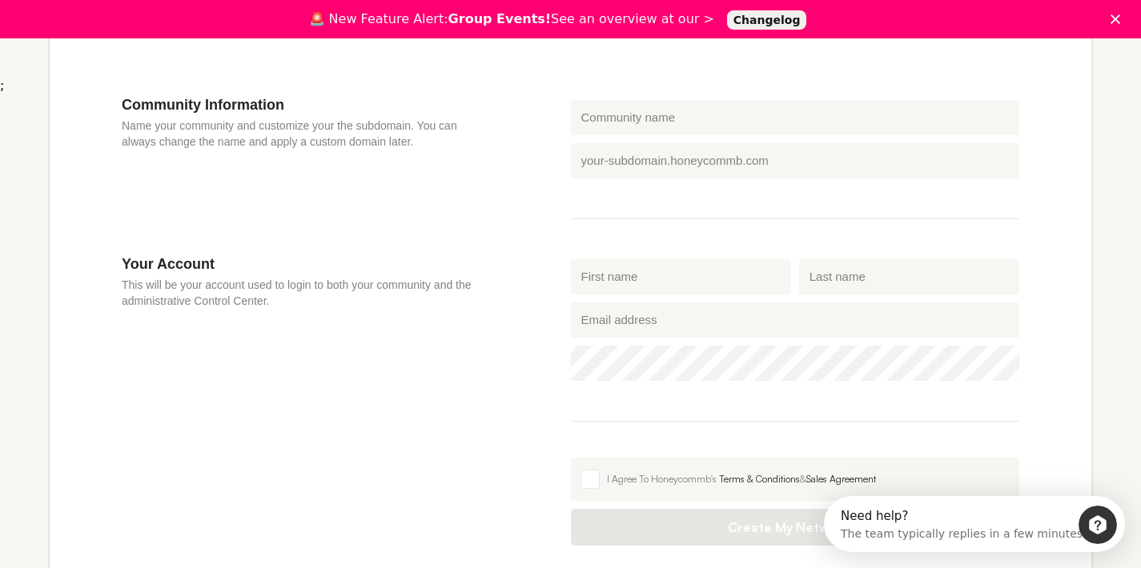  I want to click on div: 🚨 New Feature Alert: See an overview at our >, so click(512, 19).